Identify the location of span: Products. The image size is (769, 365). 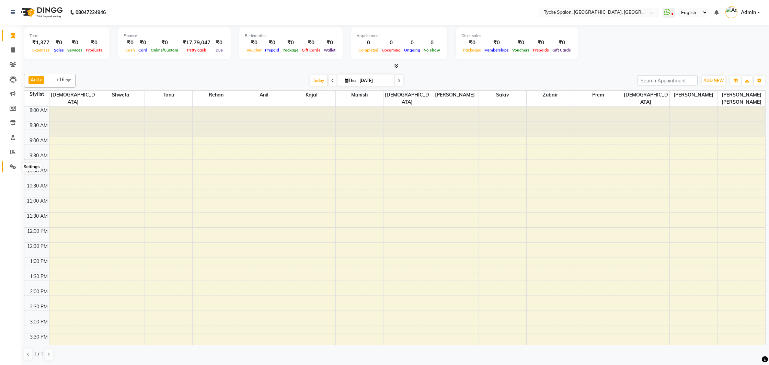
(94, 50).